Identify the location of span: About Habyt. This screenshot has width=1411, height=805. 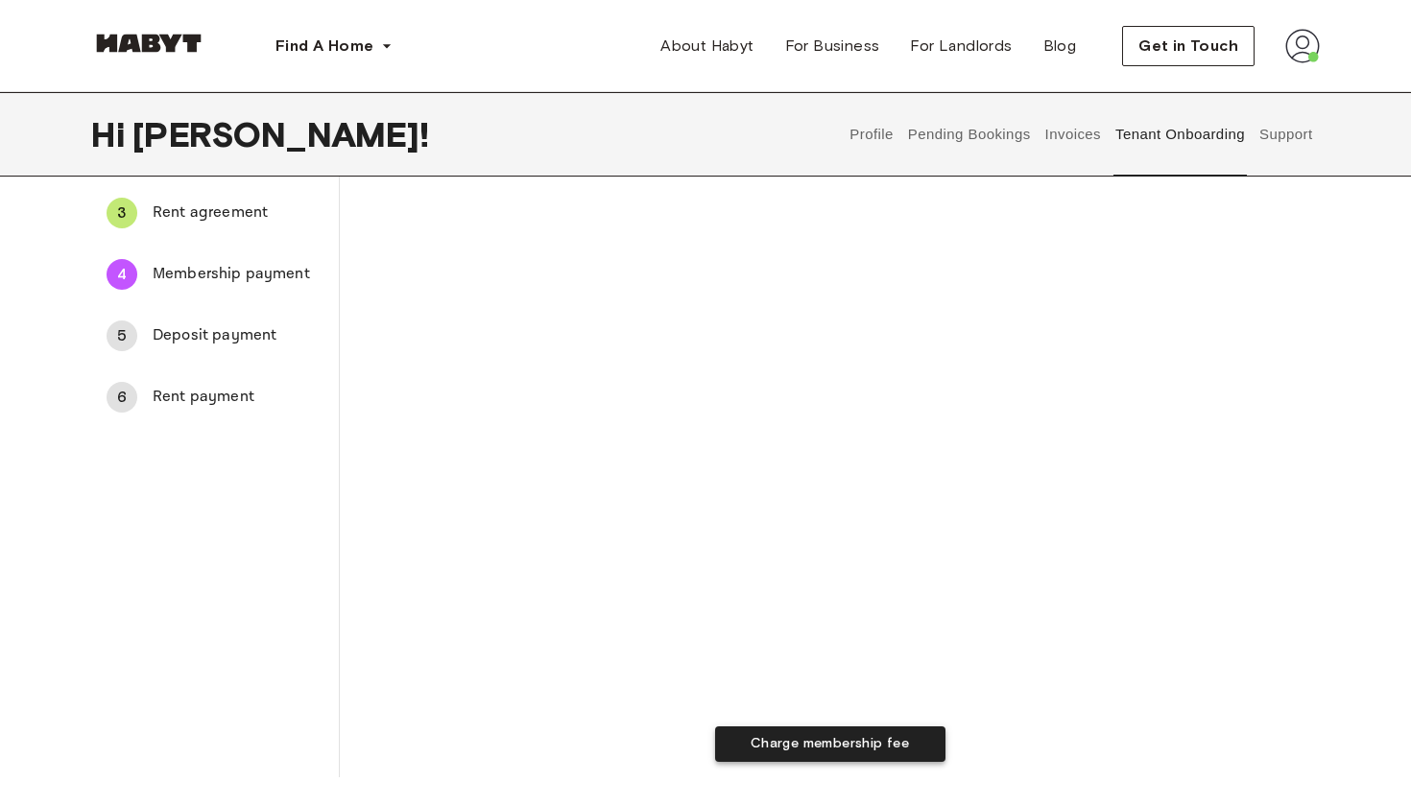
(706, 46).